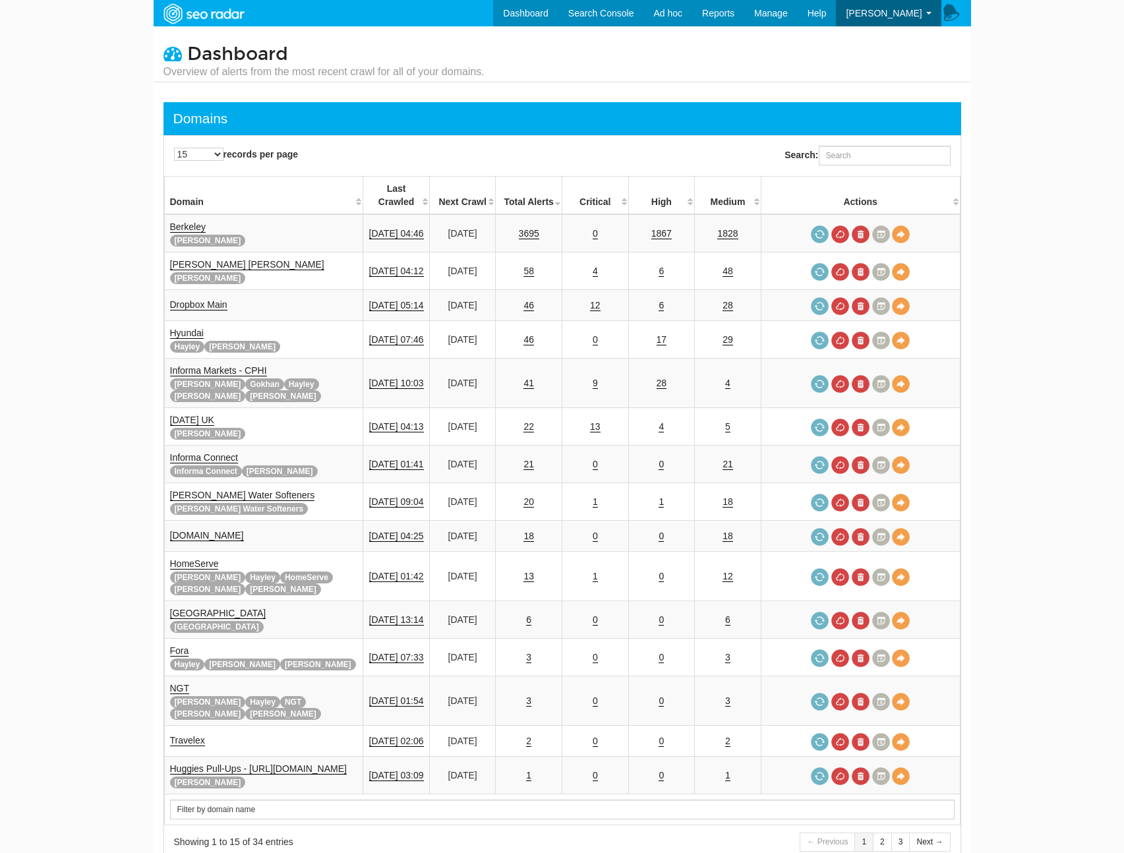  I want to click on a: 5, so click(728, 427).